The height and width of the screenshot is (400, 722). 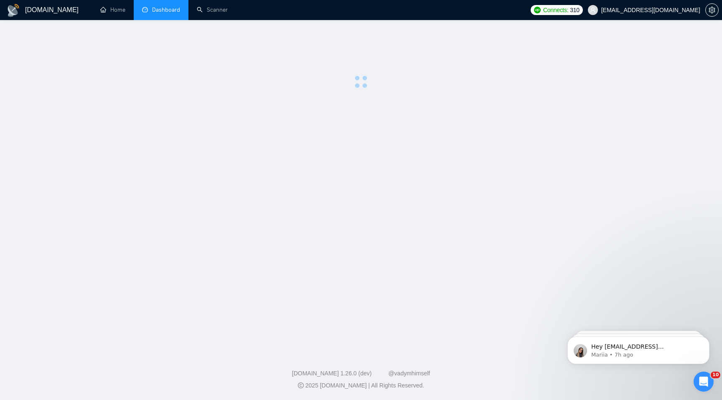 What do you see at coordinates (84, 31) in the screenshot?
I see `div: message notification from Mariia, 7h ago. Hey info@codevery.com, Looks like your Upwork agency Co...` at bounding box center [84, 31].